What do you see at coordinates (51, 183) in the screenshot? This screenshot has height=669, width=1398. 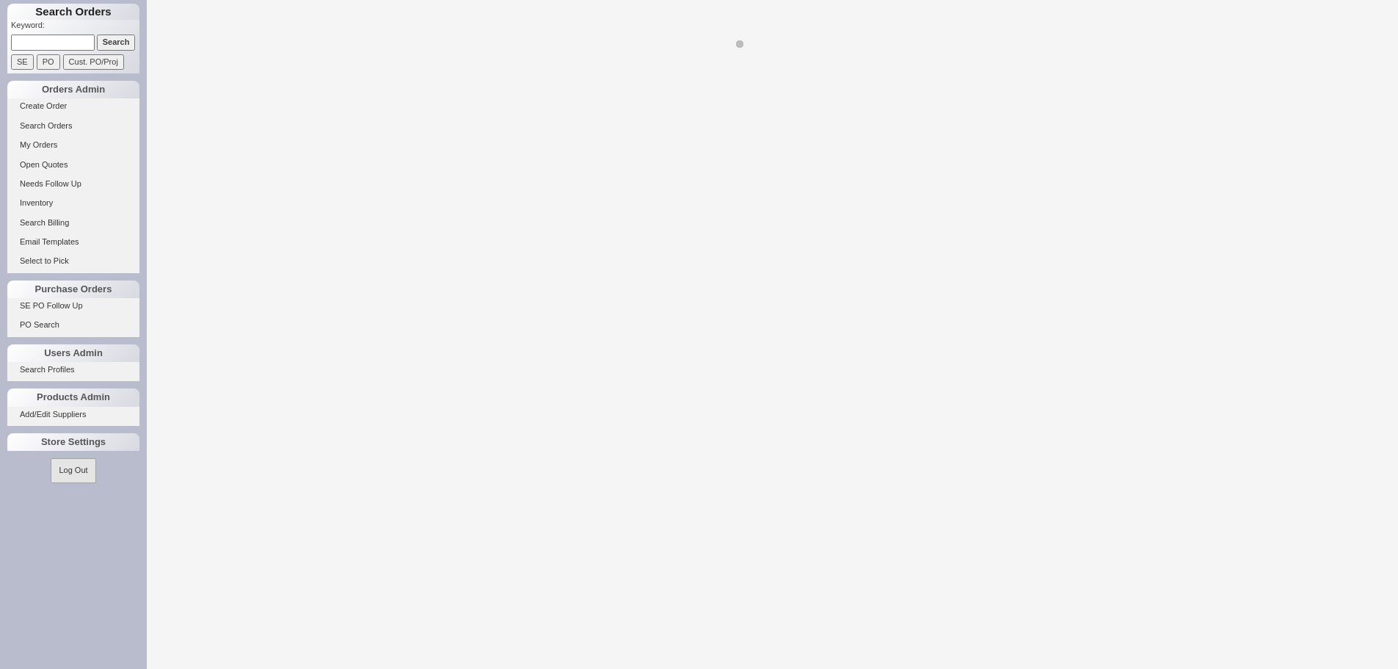 I see `span: Needs Follow Up` at bounding box center [51, 183].